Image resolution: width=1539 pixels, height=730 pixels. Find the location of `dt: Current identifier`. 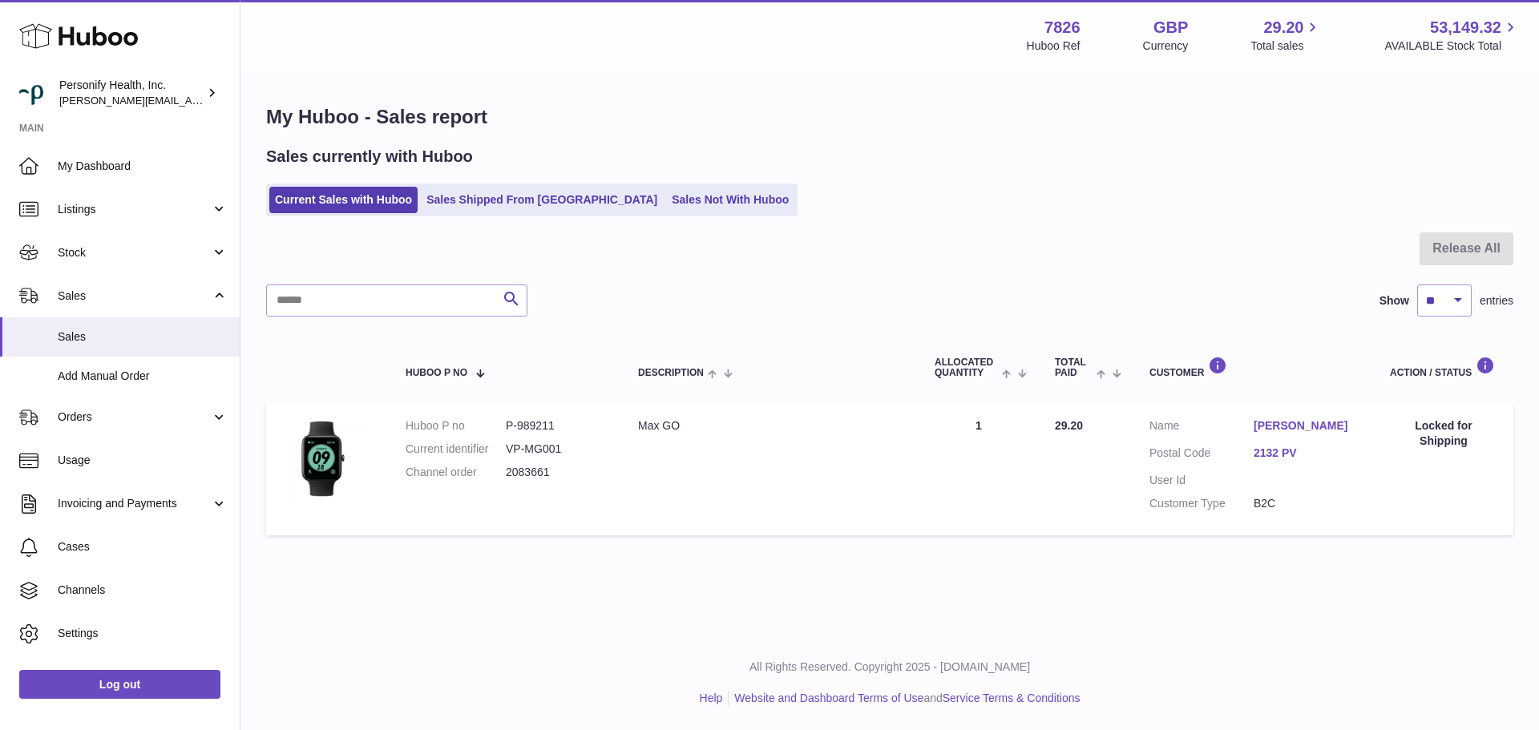

dt: Current identifier is located at coordinates (455, 449).